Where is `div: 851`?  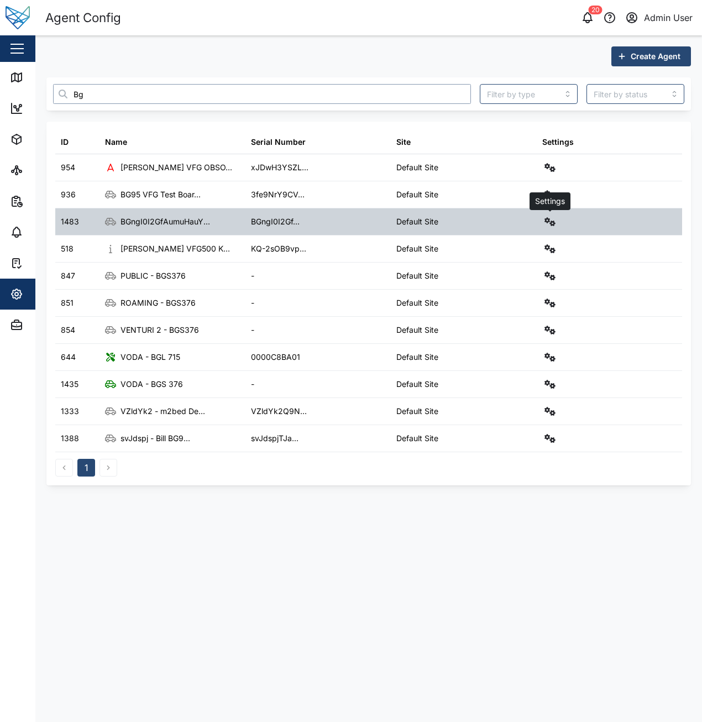
div: 851 is located at coordinates (67, 303).